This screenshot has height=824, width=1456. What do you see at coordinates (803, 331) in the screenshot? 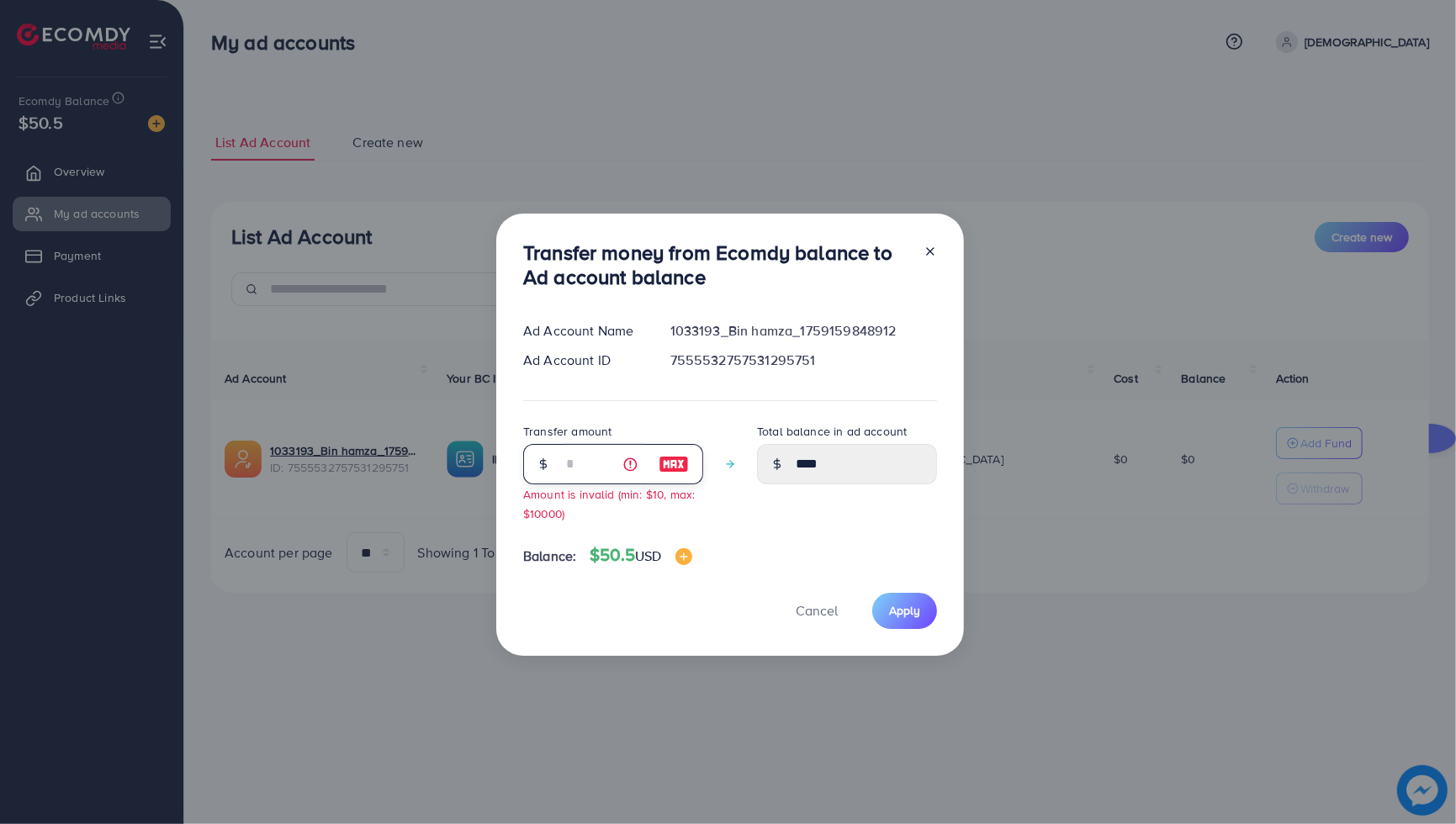
I see `div: 1033193_Bin hamza_1759159848912` at bounding box center [803, 331].